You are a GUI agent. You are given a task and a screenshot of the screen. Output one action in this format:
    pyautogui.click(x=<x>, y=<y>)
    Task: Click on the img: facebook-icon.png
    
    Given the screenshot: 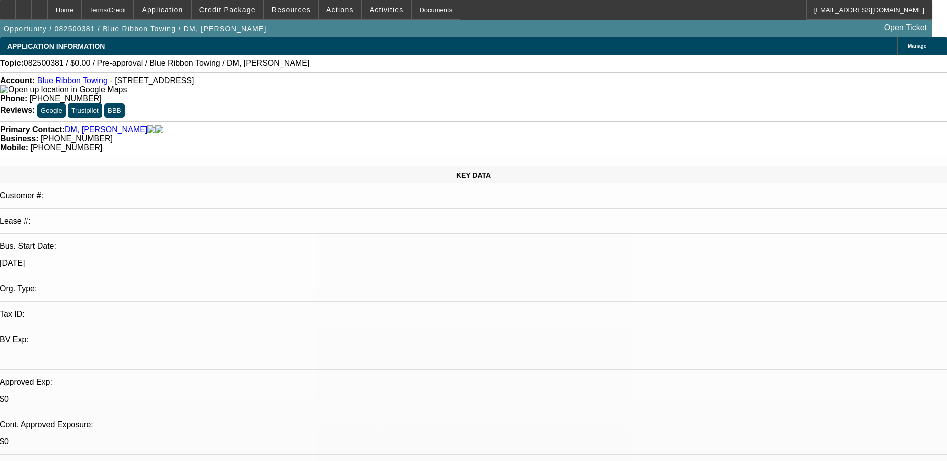 What is the action you would take?
    pyautogui.click(x=151, y=130)
    